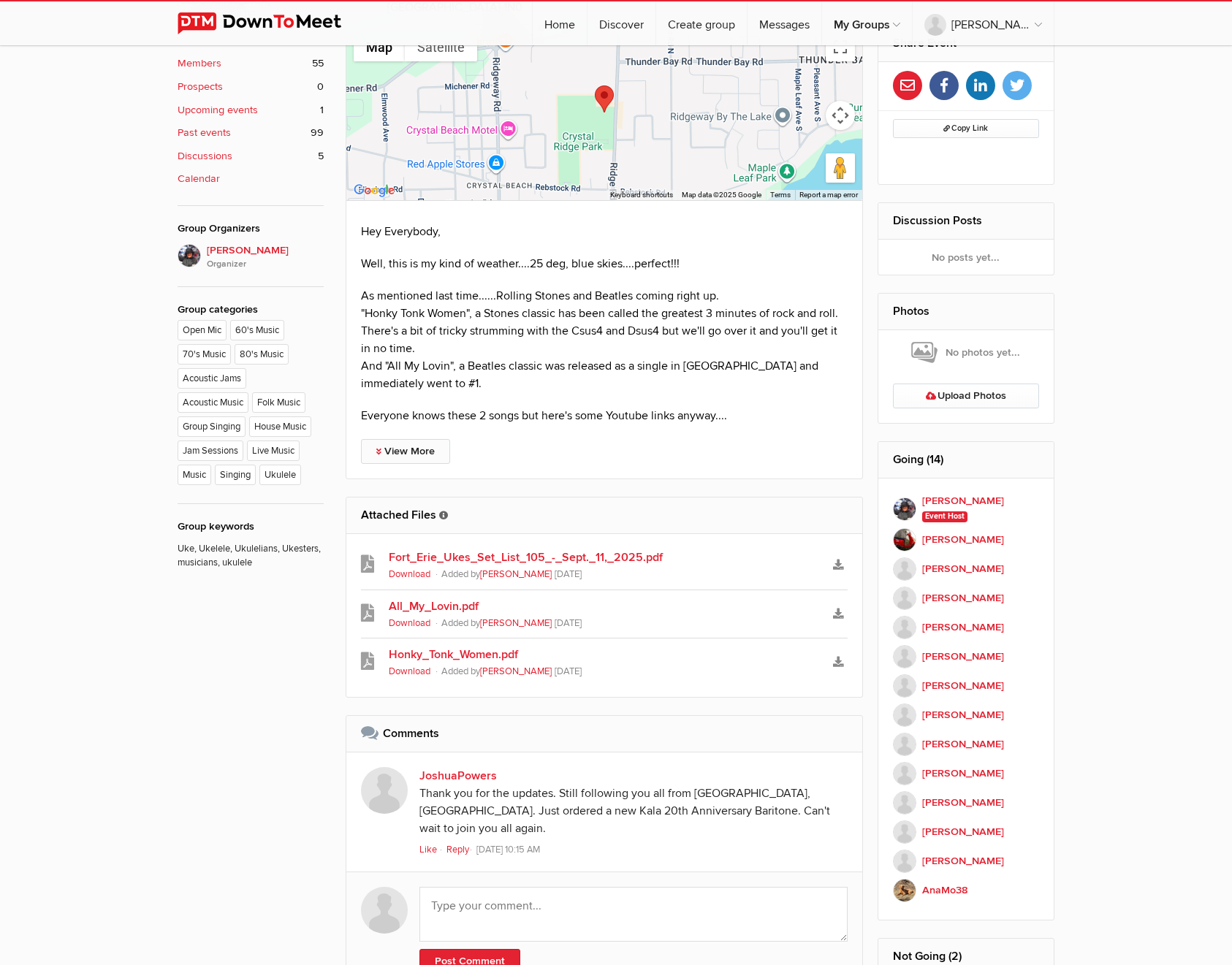 The image size is (1232, 965). I want to click on b: Discussions, so click(205, 156).